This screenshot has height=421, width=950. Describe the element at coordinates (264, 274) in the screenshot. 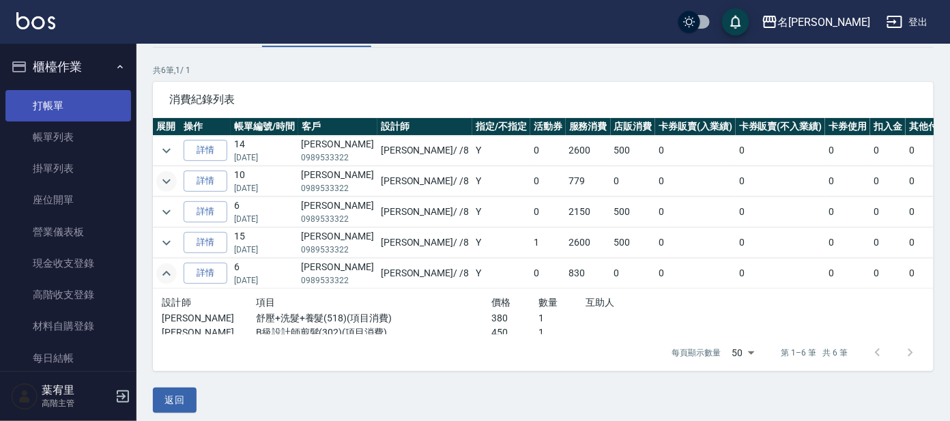

I see `td: 6` at that location.